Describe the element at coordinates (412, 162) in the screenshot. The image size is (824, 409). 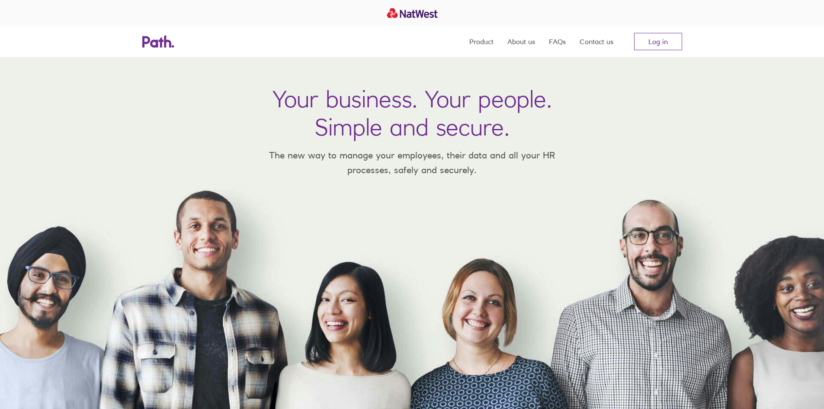
I see `p: The new way to manage your employees, their data and all your HR processes, safely and securely.` at that location.